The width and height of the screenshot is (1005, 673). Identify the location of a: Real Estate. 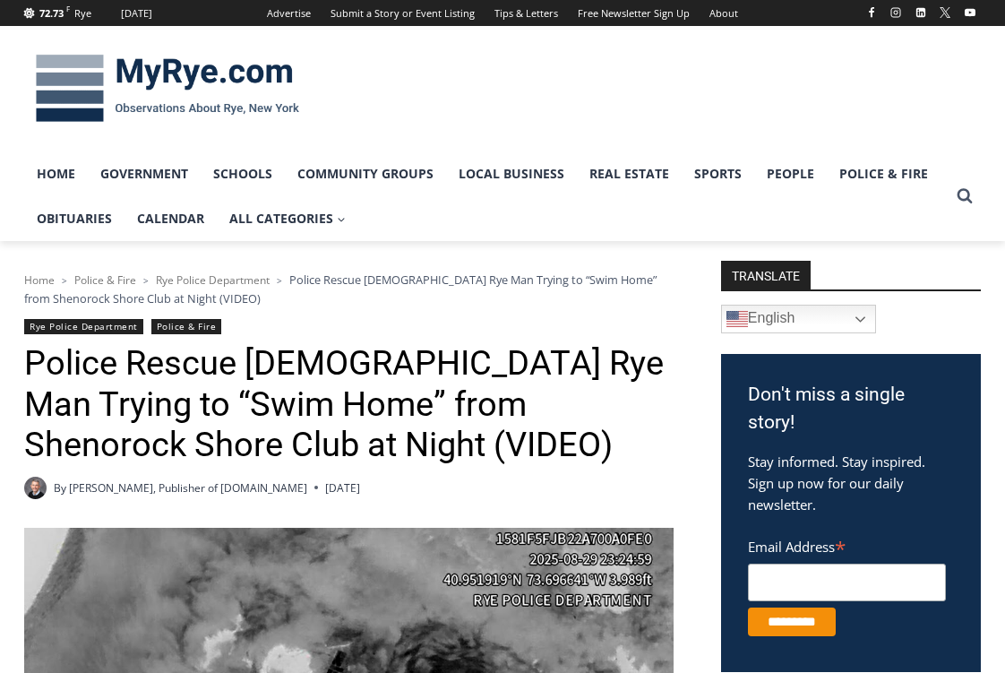
(629, 174).